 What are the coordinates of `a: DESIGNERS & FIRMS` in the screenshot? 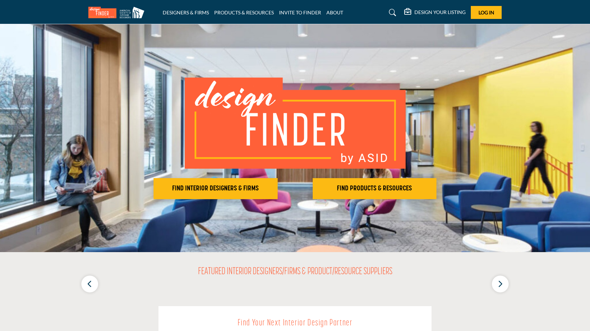 It's located at (186, 12).